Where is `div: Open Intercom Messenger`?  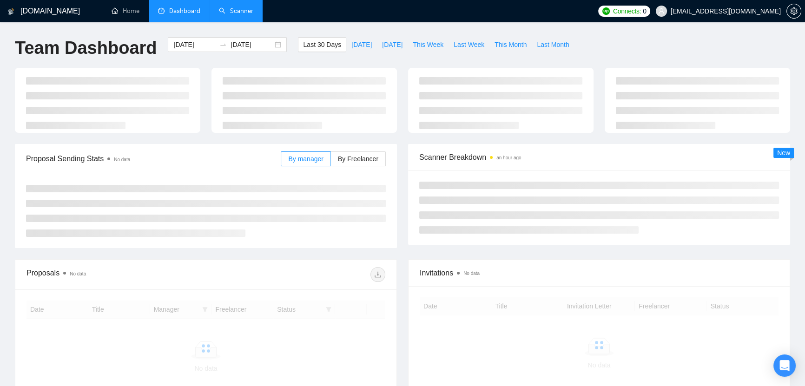 div: Open Intercom Messenger is located at coordinates (784, 366).